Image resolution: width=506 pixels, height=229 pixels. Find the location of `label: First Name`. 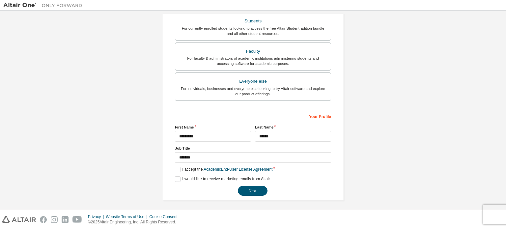

label: First Name is located at coordinates (213, 127).